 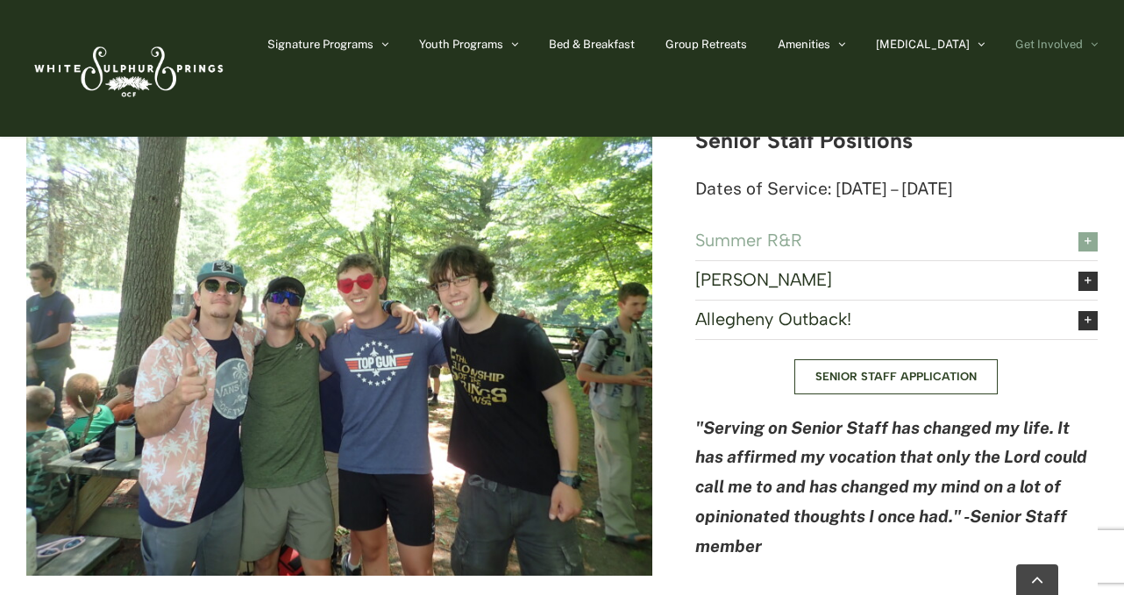 I want to click on span: Amenities, so click(x=804, y=44).